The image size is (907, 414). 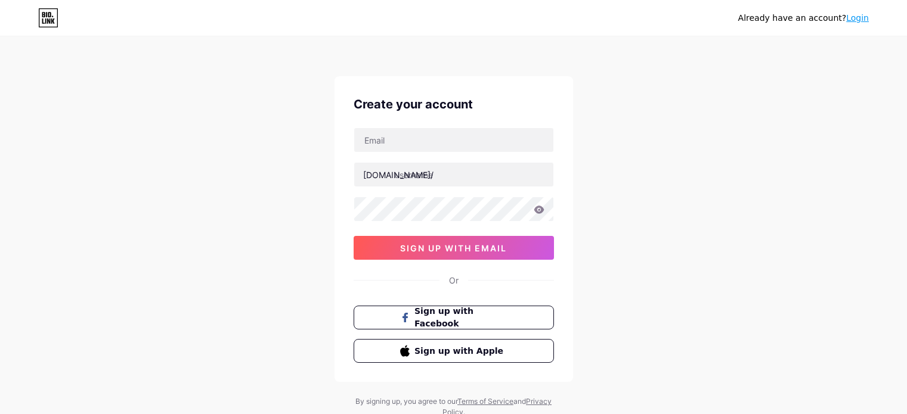 What do you see at coordinates (454, 248) in the screenshot?
I see `button: sign up with email` at bounding box center [454, 248].